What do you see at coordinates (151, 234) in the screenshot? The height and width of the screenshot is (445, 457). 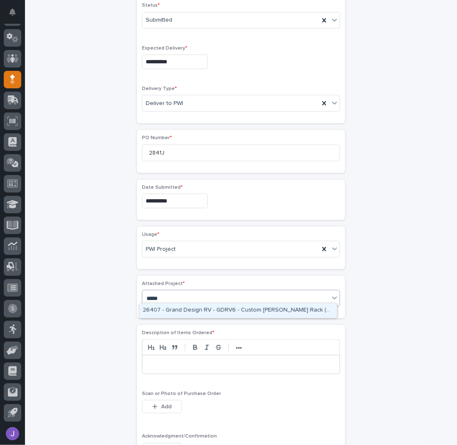 I see `span: Usage` at bounding box center [151, 234].